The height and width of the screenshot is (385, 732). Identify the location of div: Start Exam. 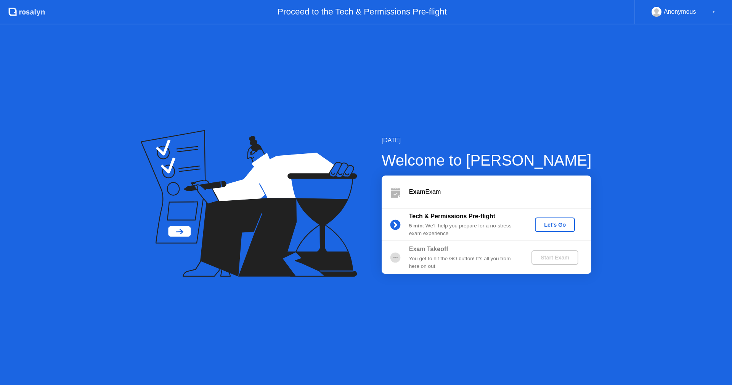
(555, 257).